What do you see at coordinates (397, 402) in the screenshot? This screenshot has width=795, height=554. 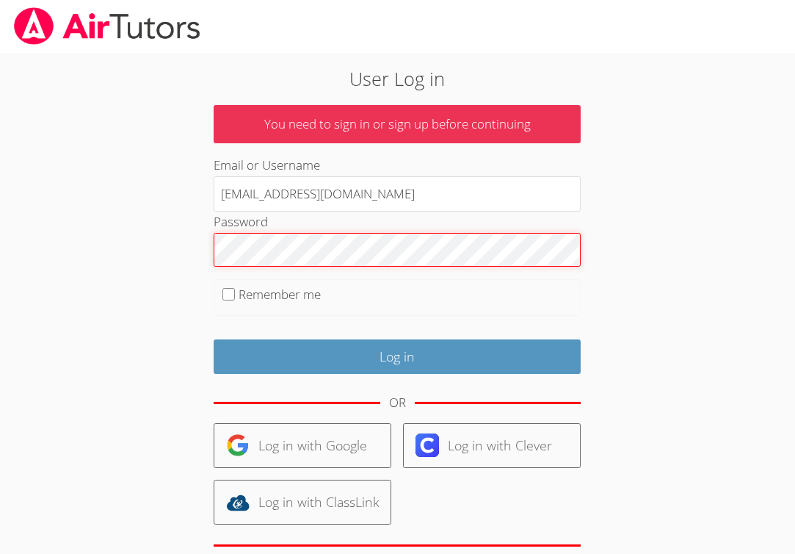 I see `div: OR` at bounding box center [397, 402].